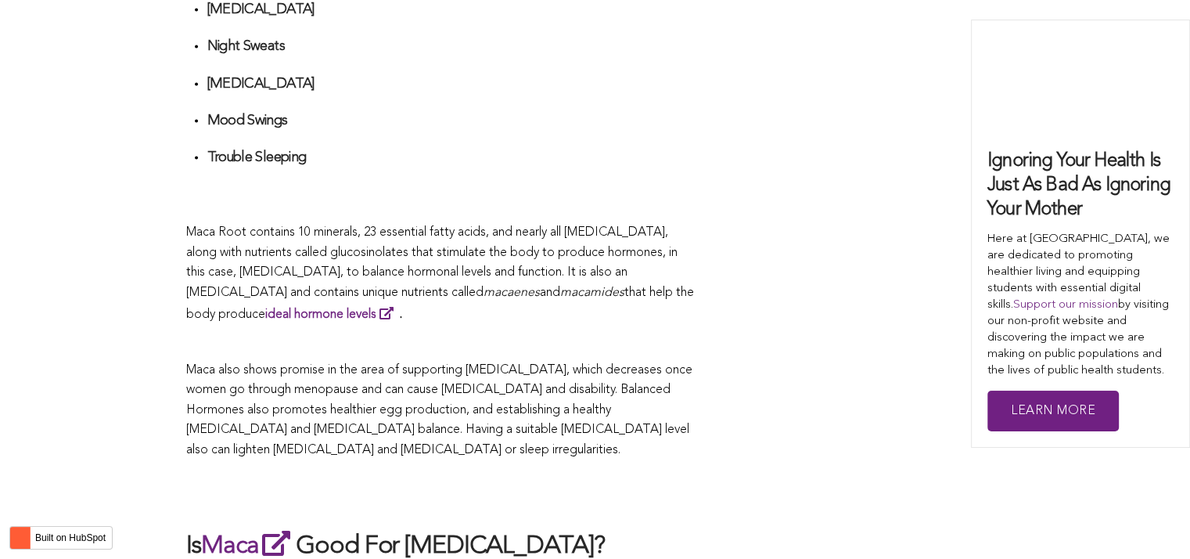 The height and width of the screenshot is (559, 1190). Describe the element at coordinates (248, 546) in the screenshot. I see `a: Maca` at that location.